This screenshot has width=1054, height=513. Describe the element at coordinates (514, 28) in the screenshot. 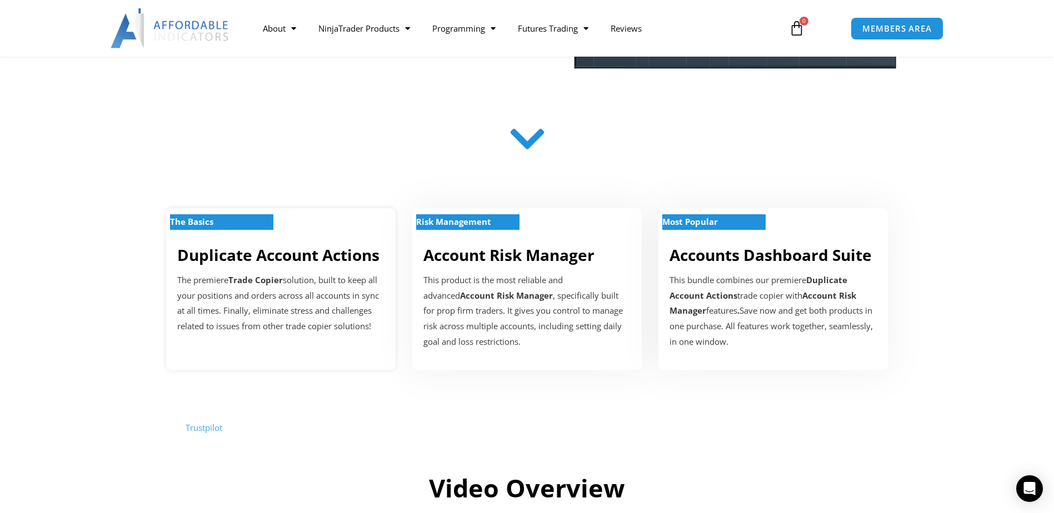

I see `nav: Menu` at that location.